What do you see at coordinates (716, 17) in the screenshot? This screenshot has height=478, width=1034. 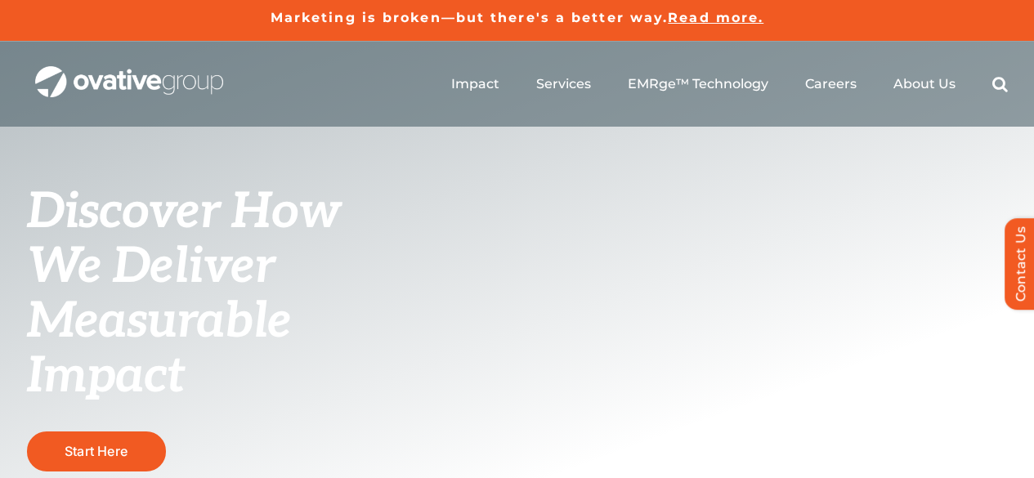 I see `a: Read more.` at bounding box center [716, 17].